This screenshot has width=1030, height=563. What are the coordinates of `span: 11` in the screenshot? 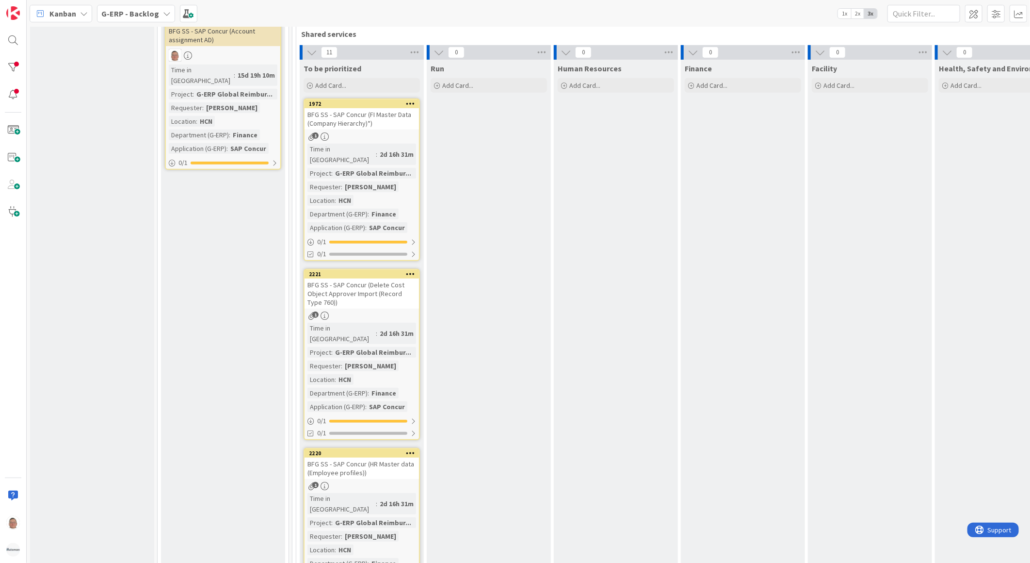 It's located at (329, 52).